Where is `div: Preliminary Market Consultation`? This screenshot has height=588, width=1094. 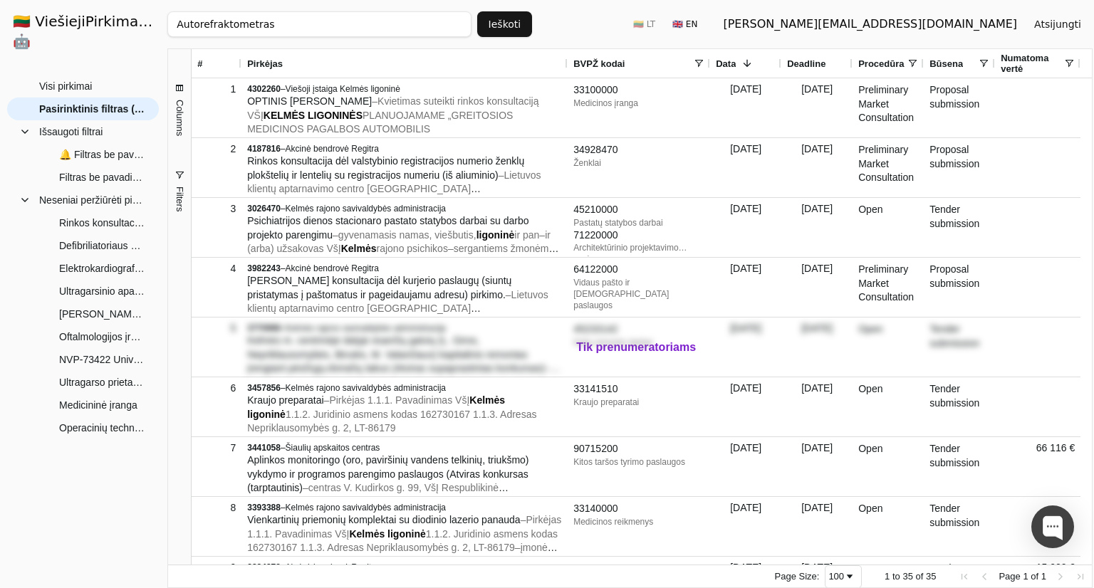 div: Preliminary Market Consultation is located at coordinates (888, 287).